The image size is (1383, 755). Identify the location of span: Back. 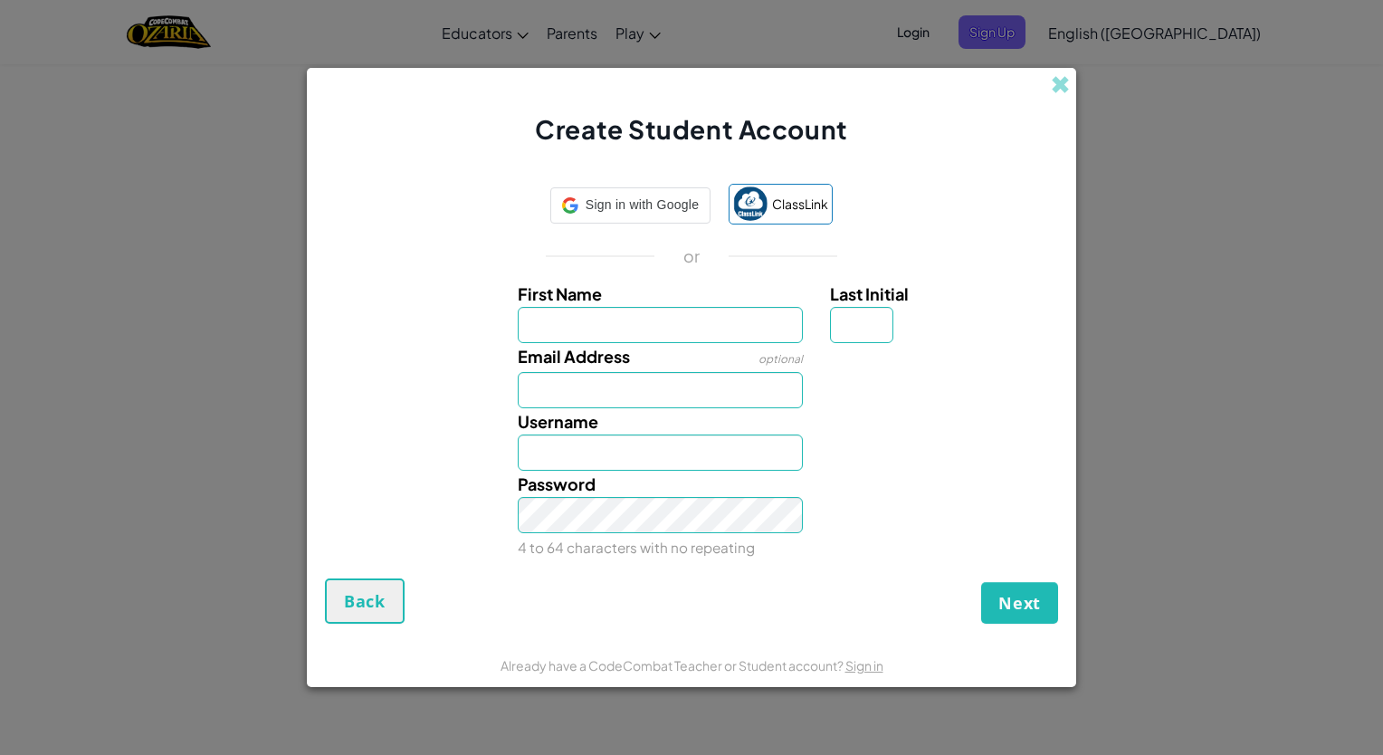
(365, 601).